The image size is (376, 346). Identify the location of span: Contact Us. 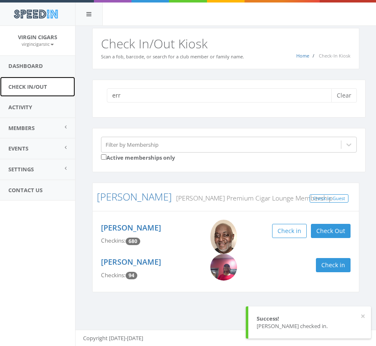
(25, 190).